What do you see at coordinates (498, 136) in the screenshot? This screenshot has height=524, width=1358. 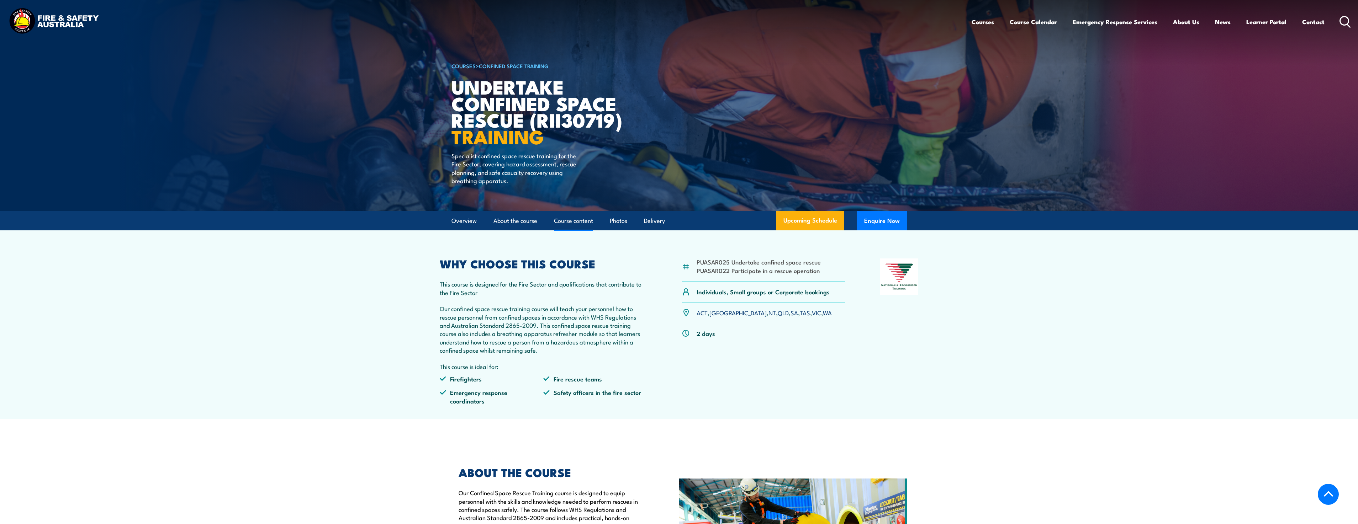 I see `strong: TRAINING` at bounding box center [498, 136].